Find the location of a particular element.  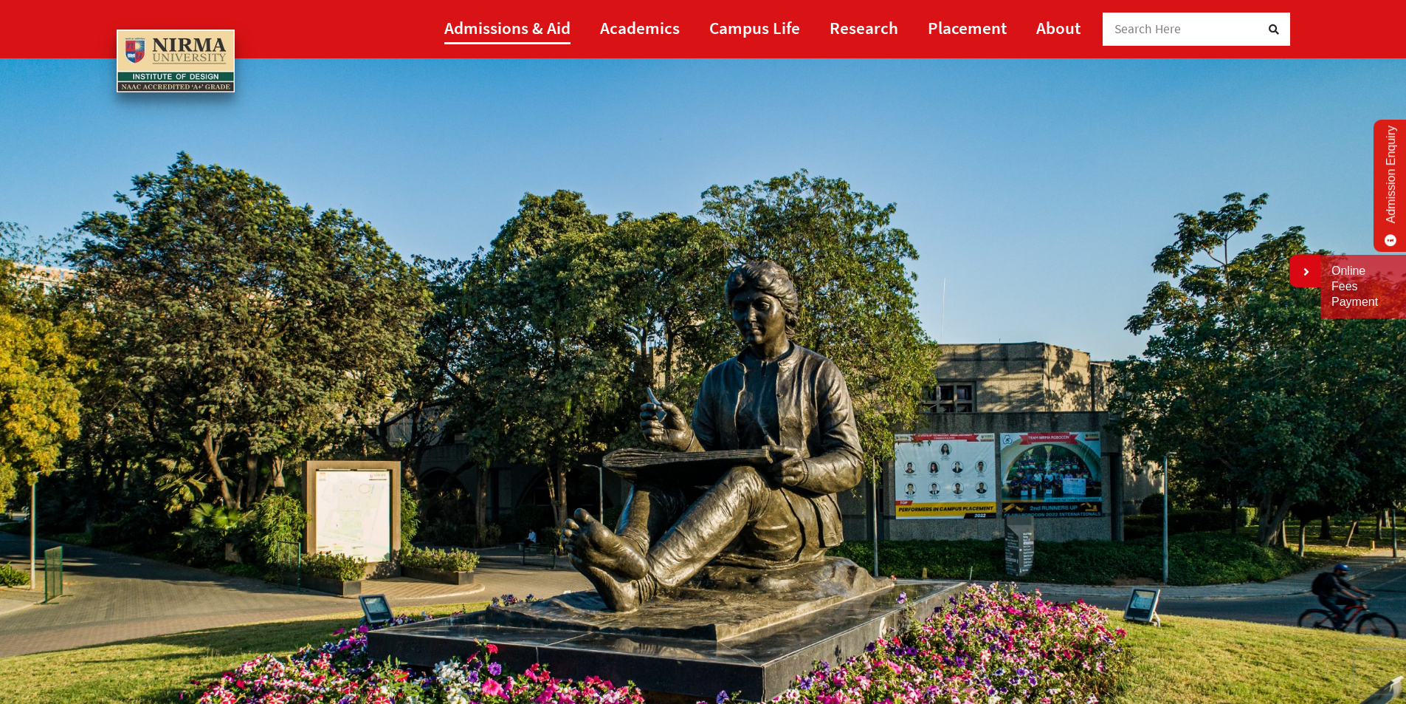

a: Academics is located at coordinates (640, 27).